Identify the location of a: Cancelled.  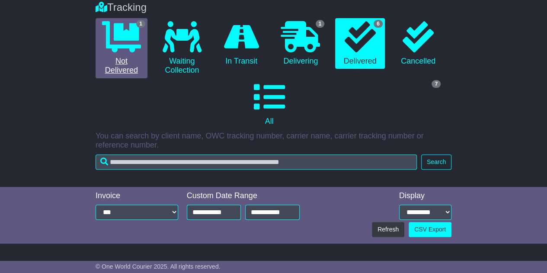
(418, 44).